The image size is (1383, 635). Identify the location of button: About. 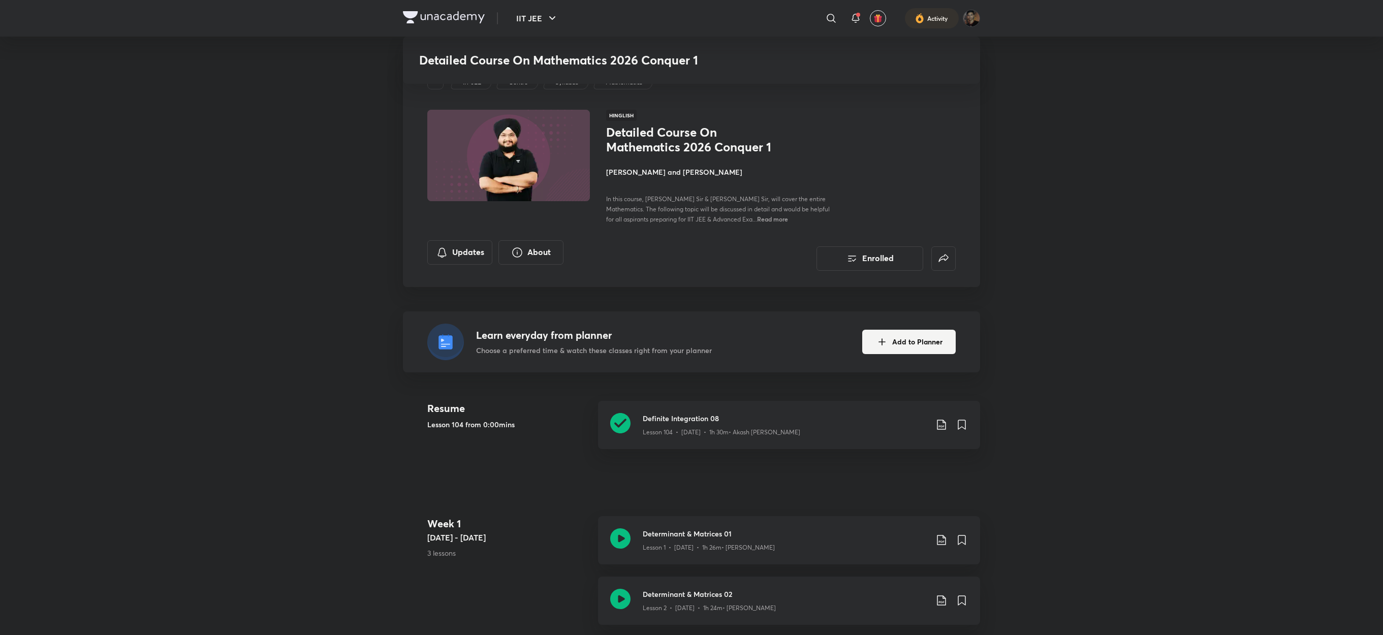
(531, 253).